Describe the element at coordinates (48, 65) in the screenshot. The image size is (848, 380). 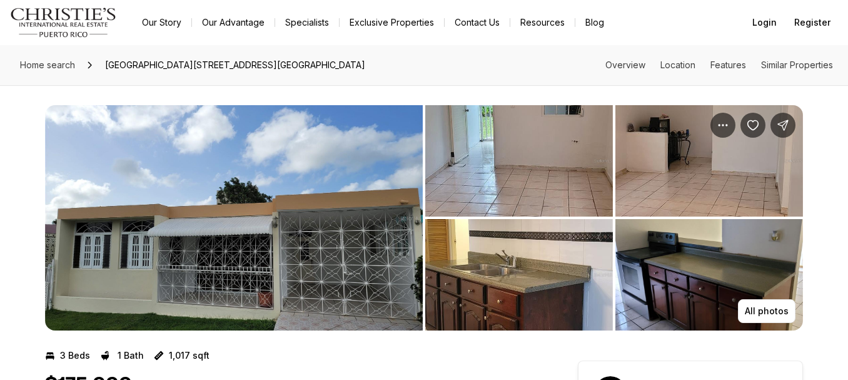
I see `a: Home search` at that location.